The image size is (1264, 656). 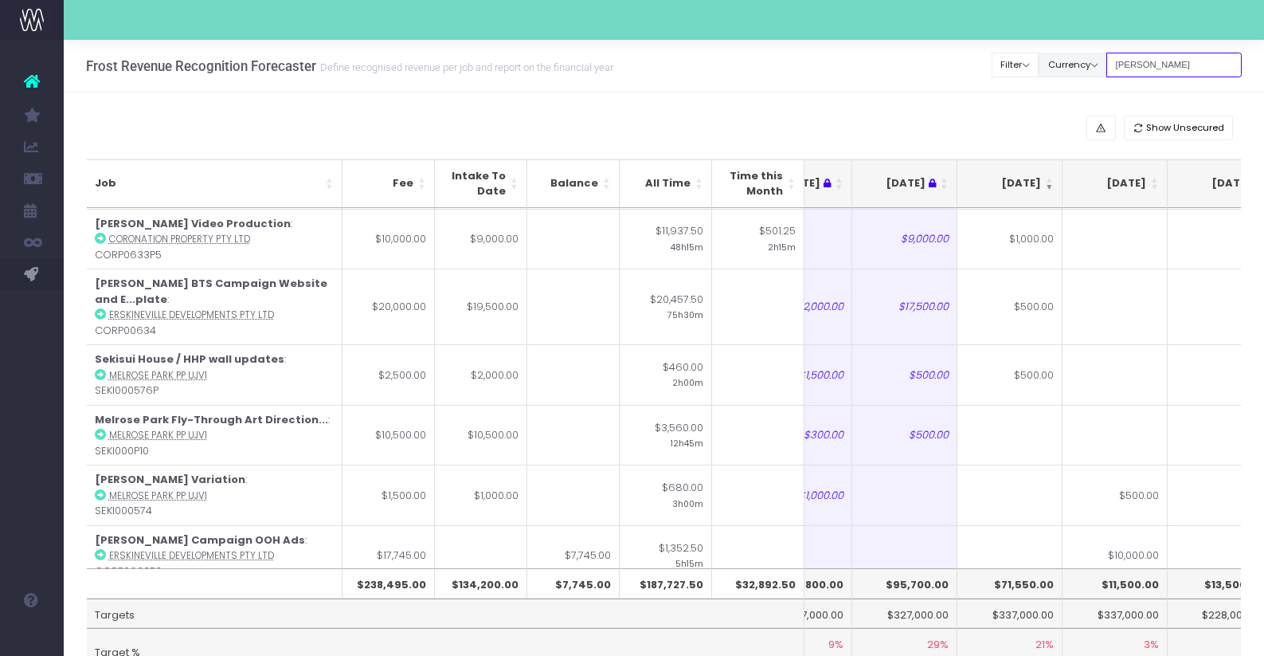 I want to click on td: $680.00, so click(x=666, y=495).